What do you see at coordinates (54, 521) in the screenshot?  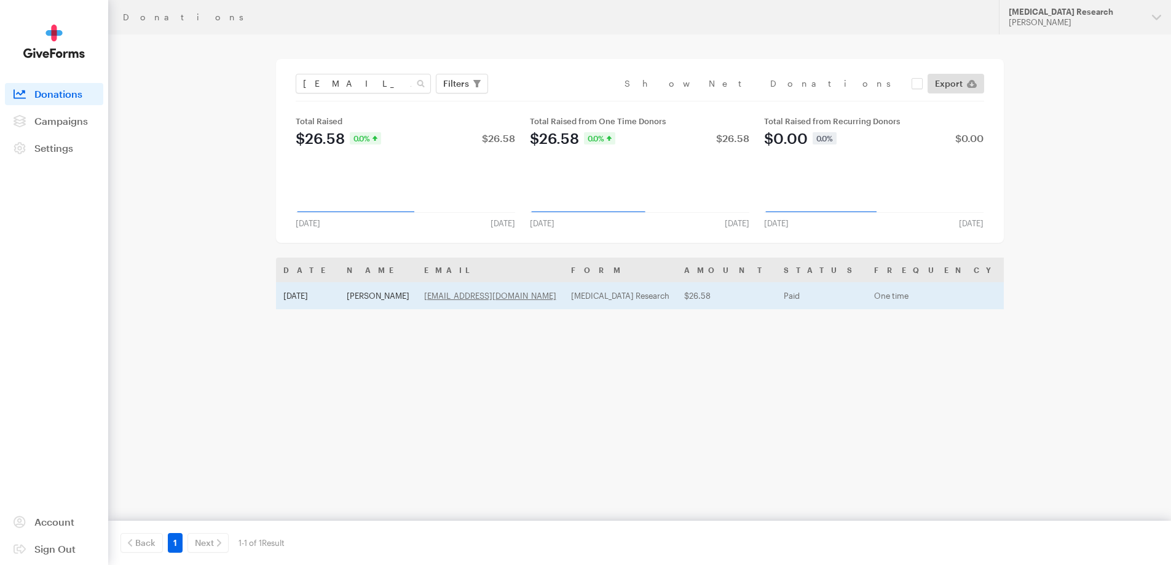 I see `span: Account` at bounding box center [54, 521].